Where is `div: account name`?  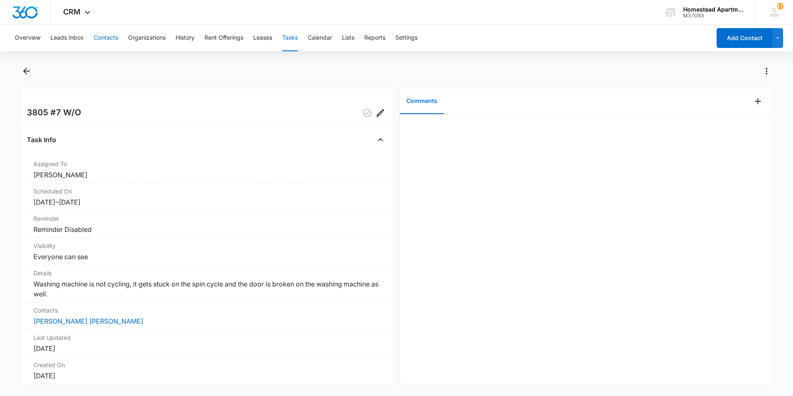
div: account name is located at coordinates (713, 10).